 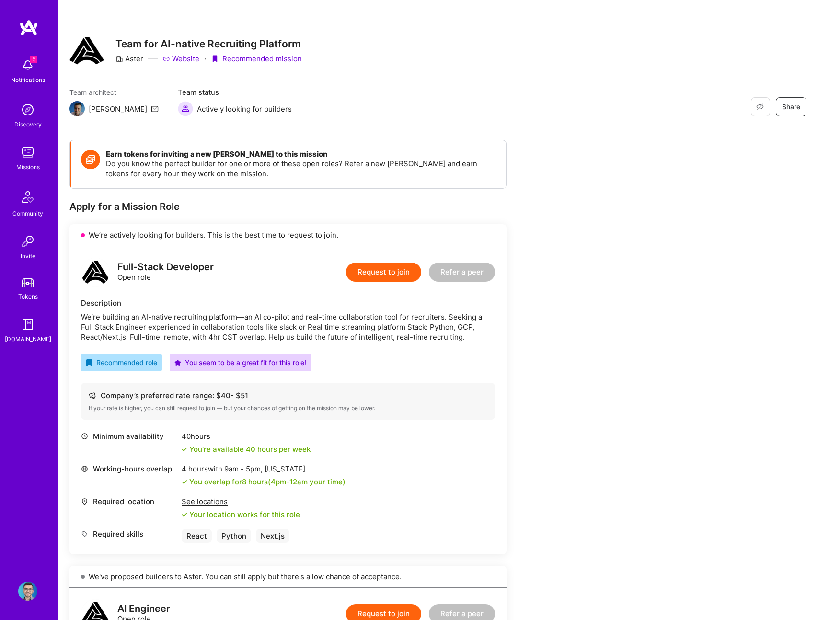 What do you see at coordinates (288, 207) in the screenshot?
I see `div: Apply for a Mission Role` at bounding box center [288, 207].